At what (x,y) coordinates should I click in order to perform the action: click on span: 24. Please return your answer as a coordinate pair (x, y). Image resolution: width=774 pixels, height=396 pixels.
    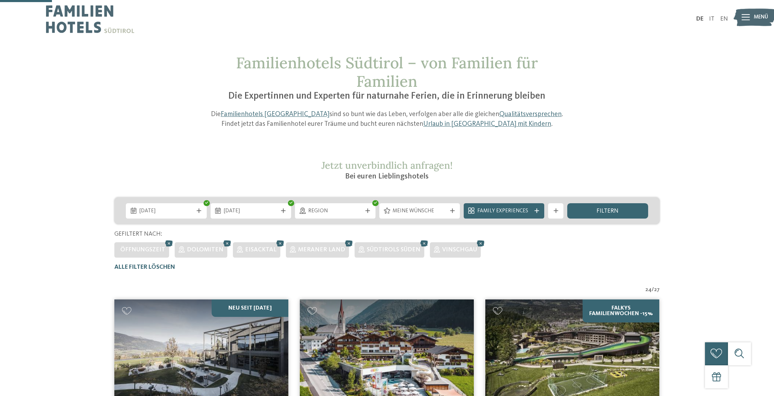
    Looking at the image, I should click on (648, 290).